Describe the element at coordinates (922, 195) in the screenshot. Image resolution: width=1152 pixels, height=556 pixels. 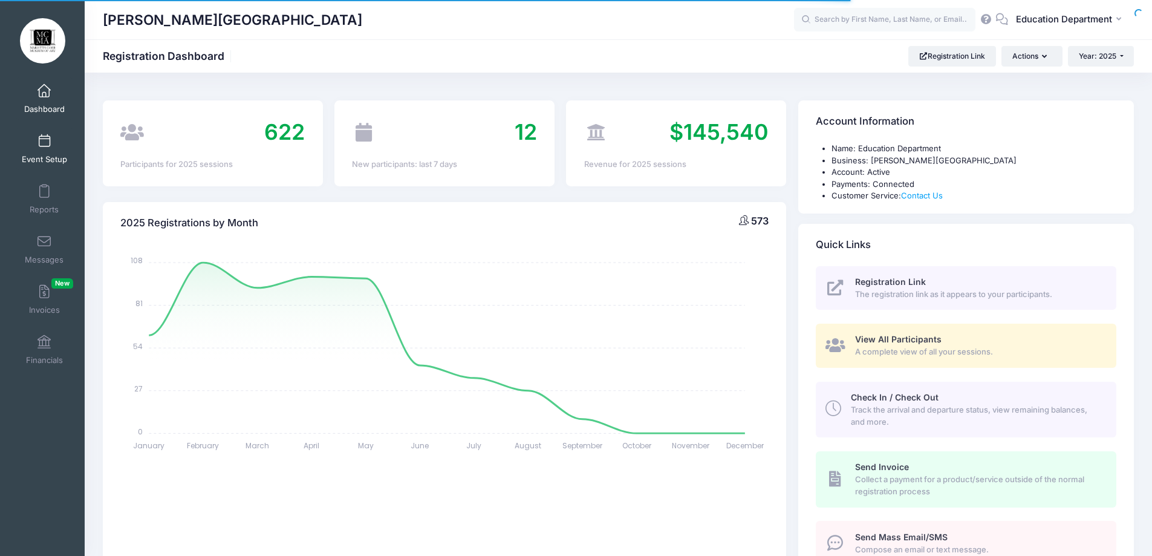
I see `a: Contact Us` at that location.